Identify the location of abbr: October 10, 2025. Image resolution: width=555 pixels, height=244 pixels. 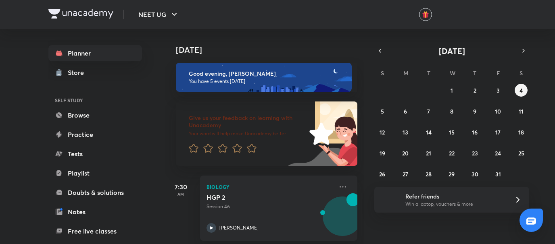
(497, 111).